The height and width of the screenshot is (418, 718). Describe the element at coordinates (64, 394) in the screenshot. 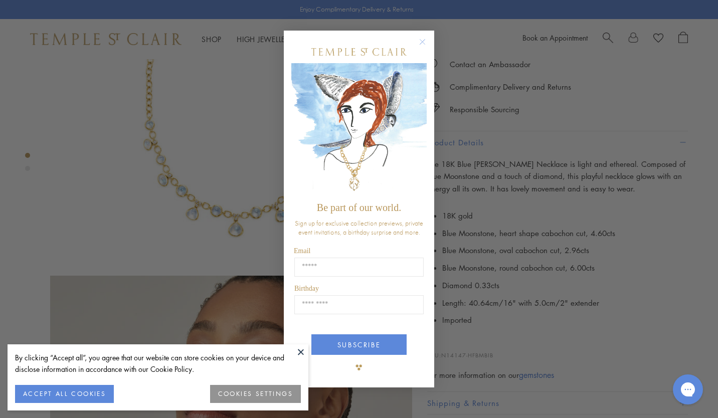

I see `button: ACCEPT ALL COOKIES` at that location.